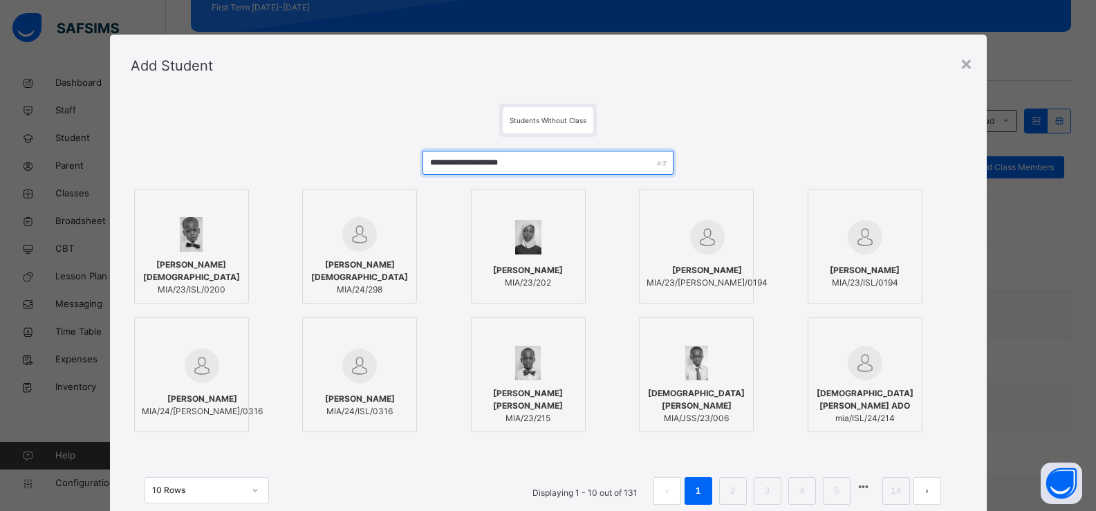 The image size is (1096, 511). What do you see at coordinates (927, 491) in the screenshot?
I see `li: 下一页` at bounding box center [927, 491].